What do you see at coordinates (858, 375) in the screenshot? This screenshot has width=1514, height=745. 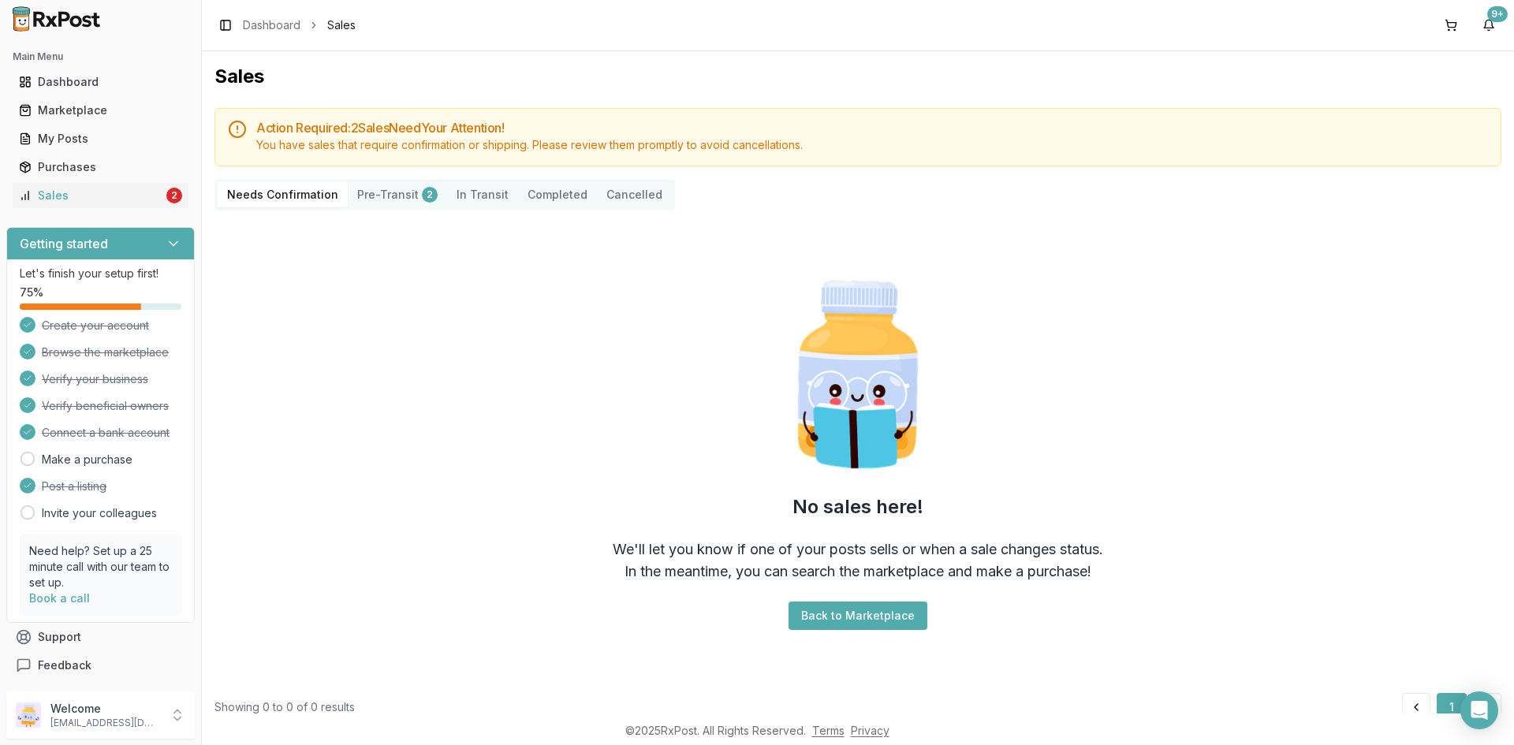 I see `img: Smart Pill Bottle` at bounding box center [858, 375].